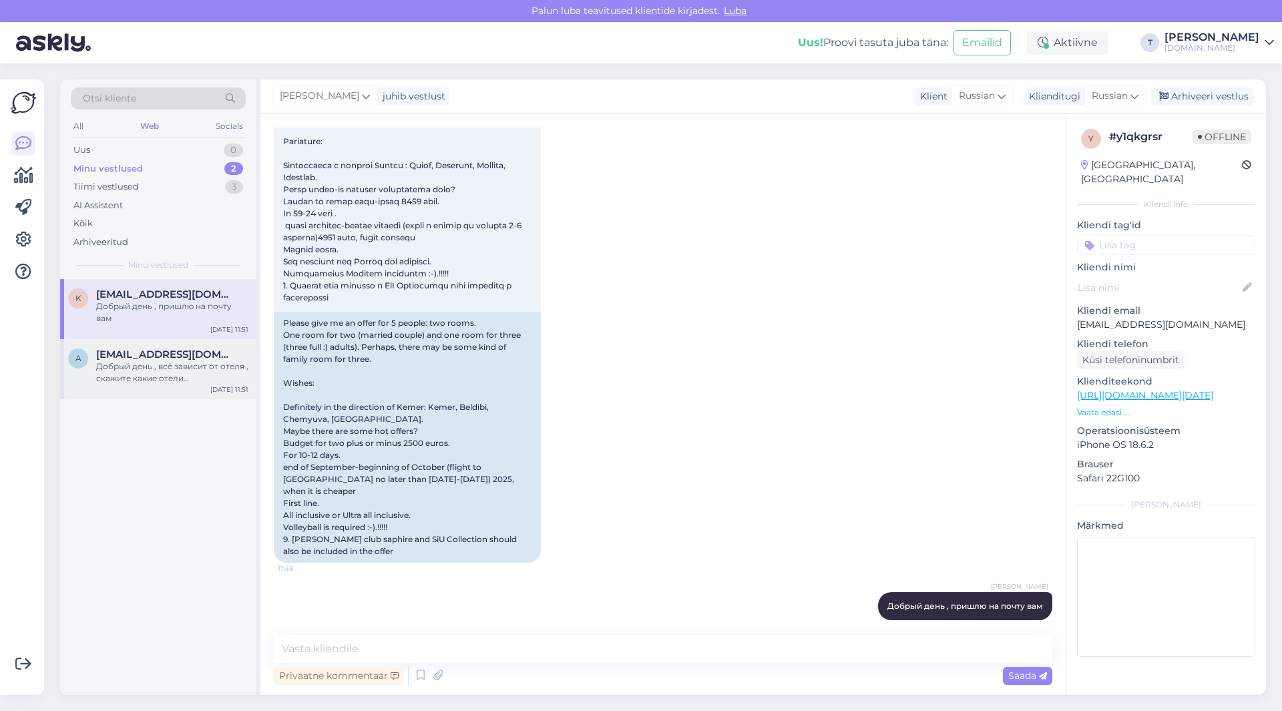 The image size is (1282, 711). What do you see at coordinates (735, 11) in the screenshot?
I see `span: Luba` at bounding box center [735, 11].